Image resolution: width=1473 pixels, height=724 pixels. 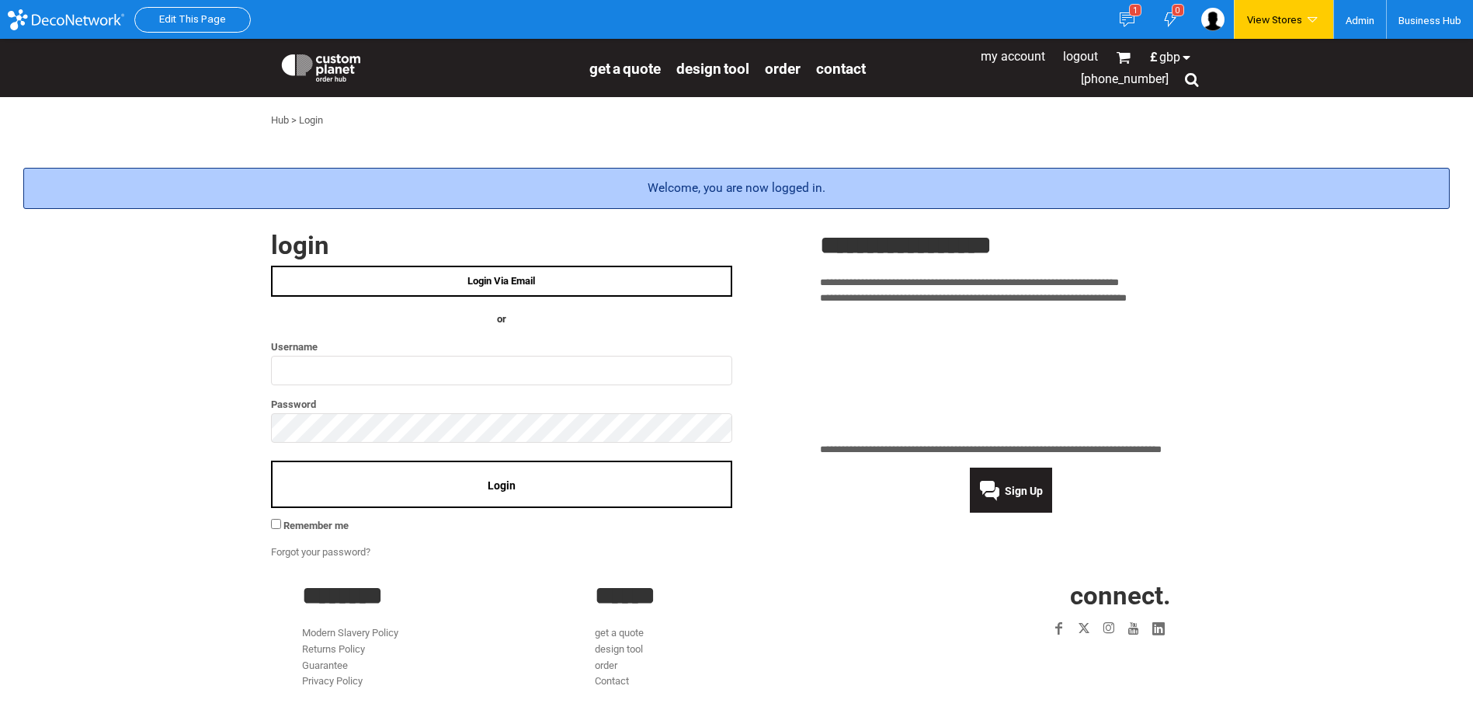 What do you see at coordinates (276, 523) in the screenshot?
I see `input: Remember me` at bounding box center [276, 523].